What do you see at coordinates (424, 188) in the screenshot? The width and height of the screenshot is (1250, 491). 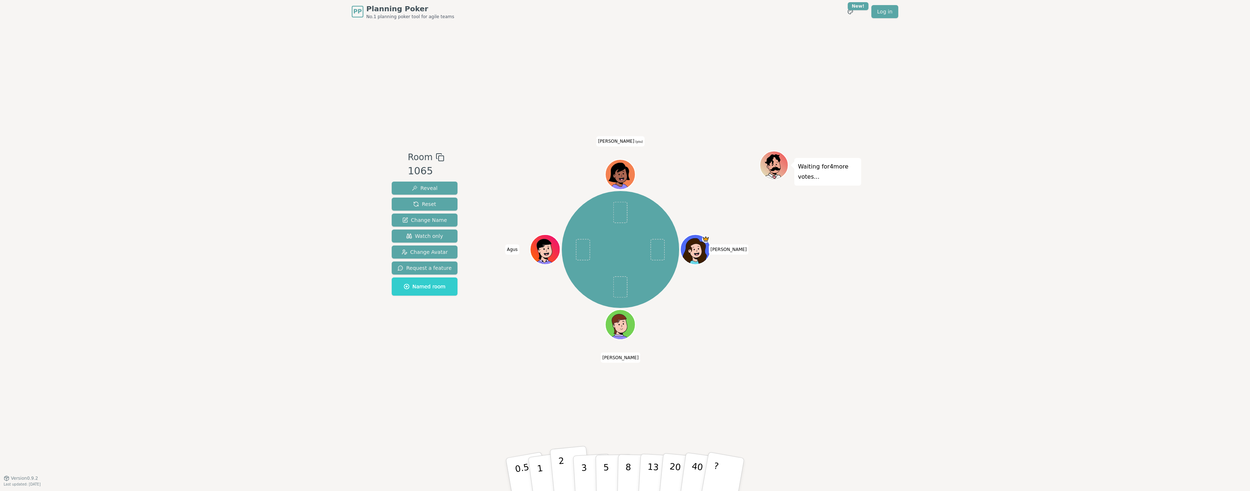 I see `span: Reveal` at bounding box center [424, 188].